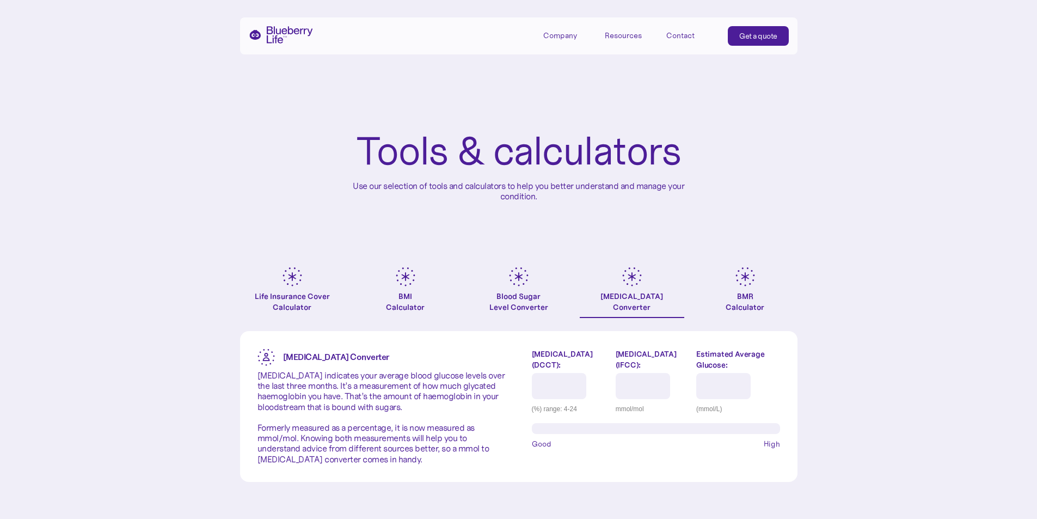 This screenshot has width=1037, height=519. I want to click on a: BMICalculator, so click(406, 292).